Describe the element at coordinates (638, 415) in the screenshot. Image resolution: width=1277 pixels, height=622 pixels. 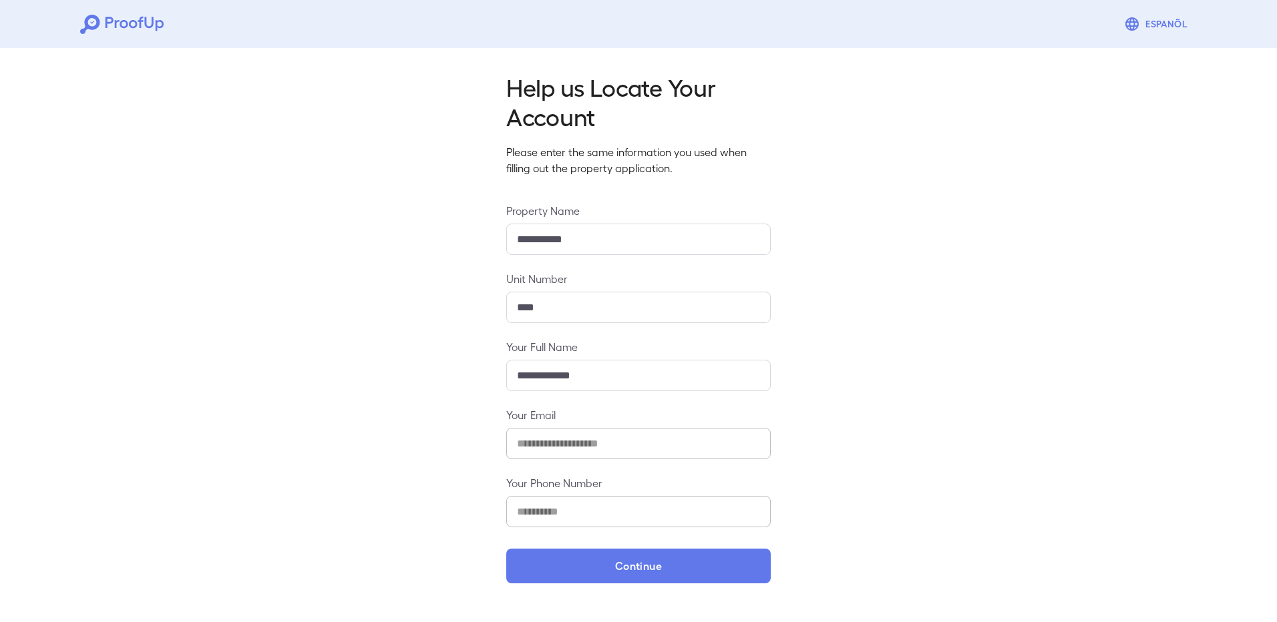
I see `label: Your Email` at that location.